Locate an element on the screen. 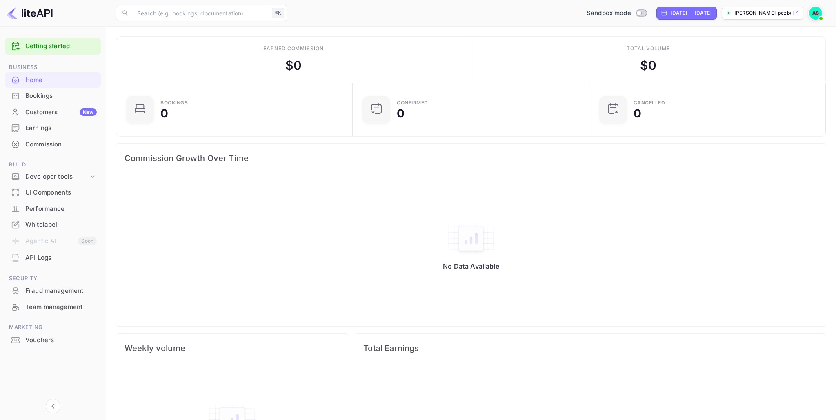  div: CANCELLED is located at coordinates (649, 103).